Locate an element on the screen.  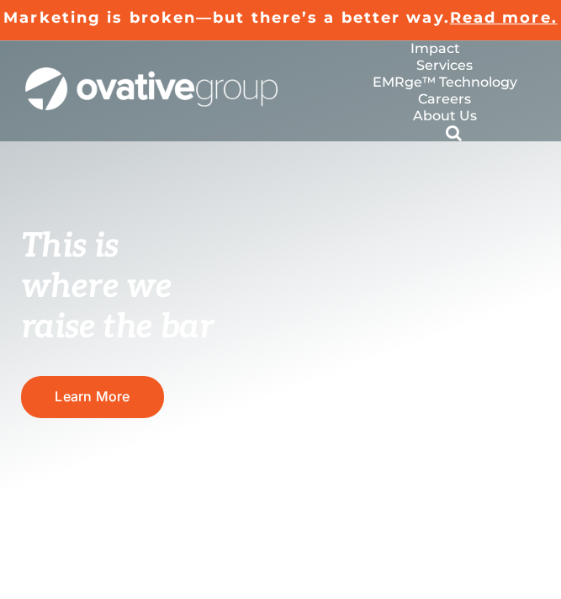
span: This is is located at coordinates (70, 246).